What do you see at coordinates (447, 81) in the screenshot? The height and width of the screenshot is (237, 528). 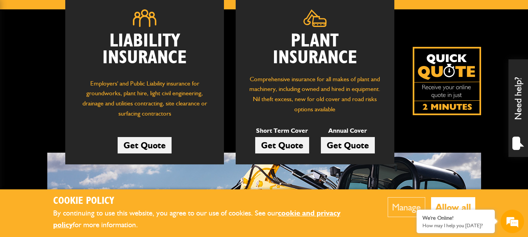 I see `img: Quick Quote` at bounding box center [447, 81].